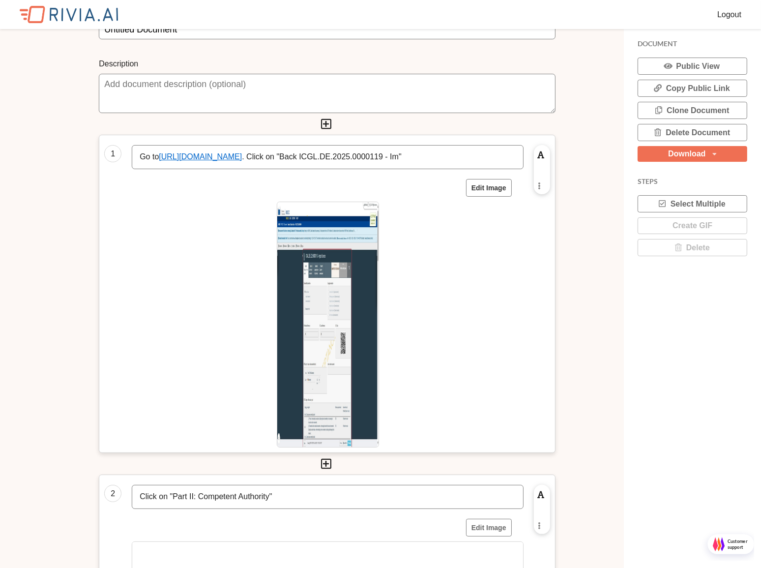 This screenshot has height=568, width=761. I want to click on img: wBBU9CcdNicVgAAAABJRU5ErkJggg==, so click(69, 14).